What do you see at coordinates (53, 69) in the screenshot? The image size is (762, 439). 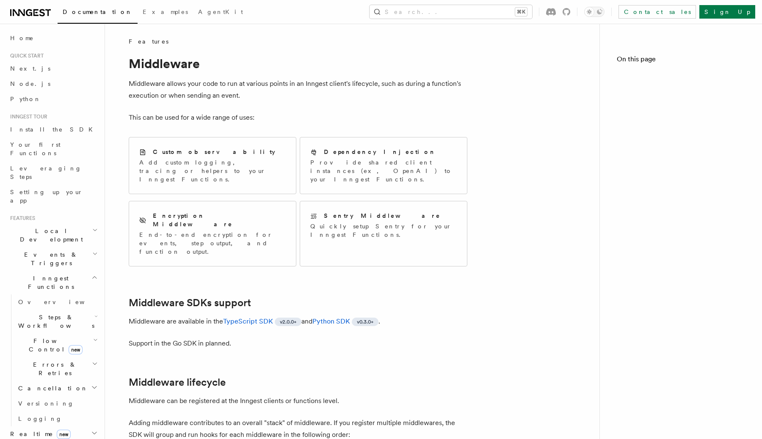 I see `a: Next.js` at bounding box center [53, 69].